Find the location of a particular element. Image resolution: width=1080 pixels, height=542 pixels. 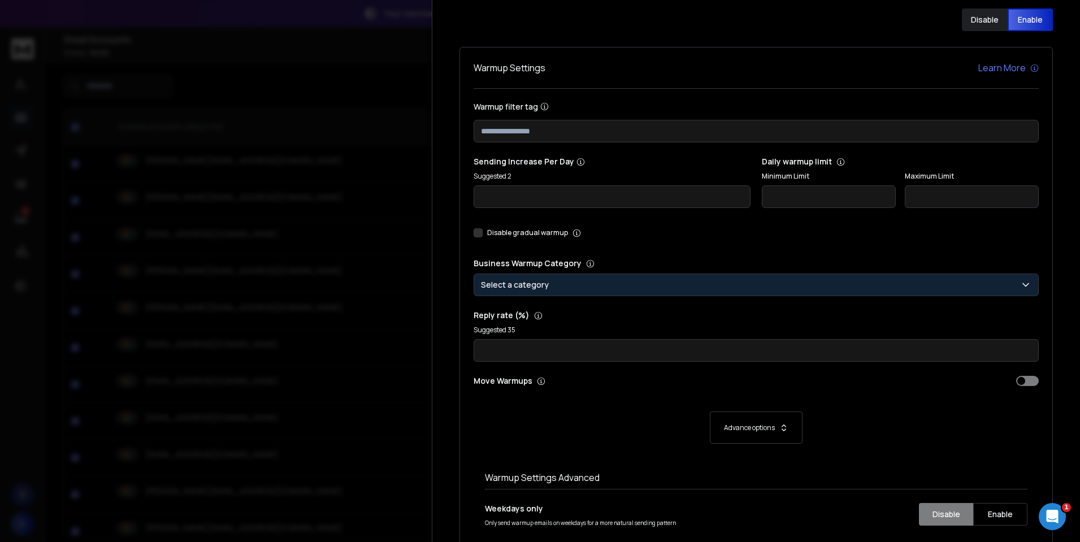

label: Warmup filter tag is located at coordinates (756, 106).